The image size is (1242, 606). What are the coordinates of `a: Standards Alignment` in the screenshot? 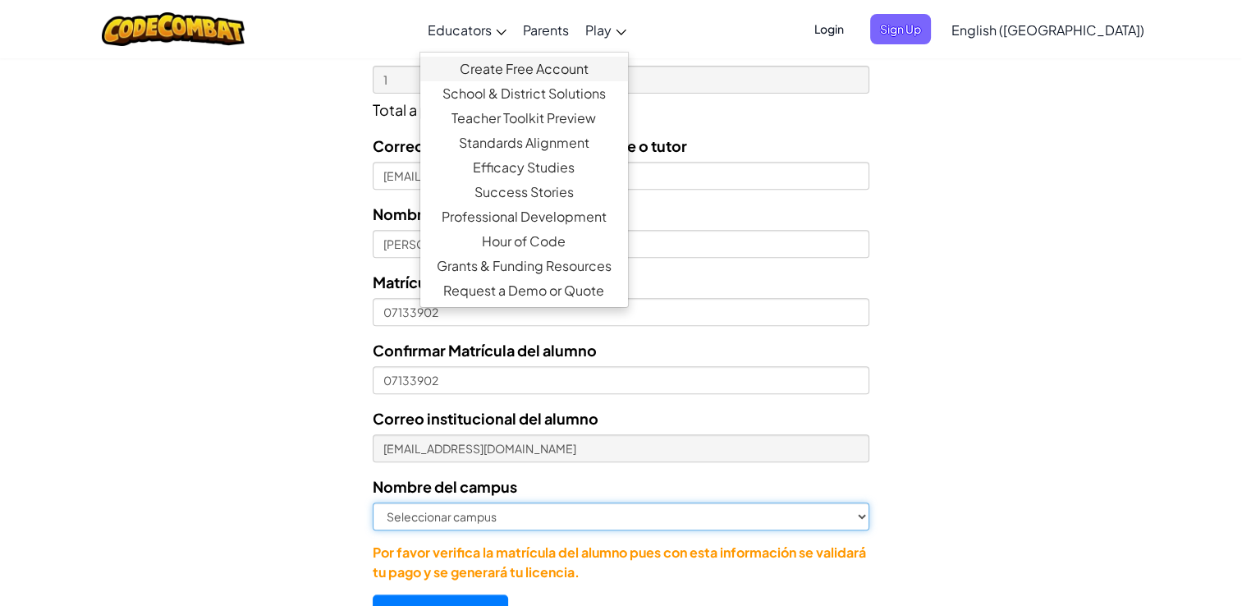 It's located at (524, 143).